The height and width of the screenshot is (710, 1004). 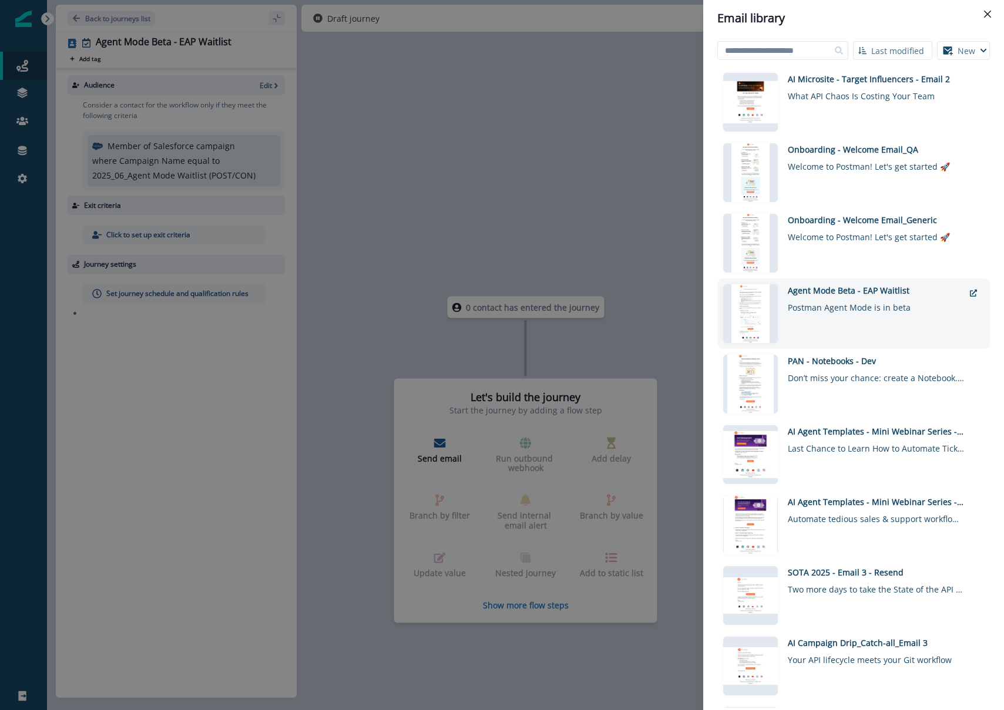 I want to click on button: New, so click(x=964, y=51).